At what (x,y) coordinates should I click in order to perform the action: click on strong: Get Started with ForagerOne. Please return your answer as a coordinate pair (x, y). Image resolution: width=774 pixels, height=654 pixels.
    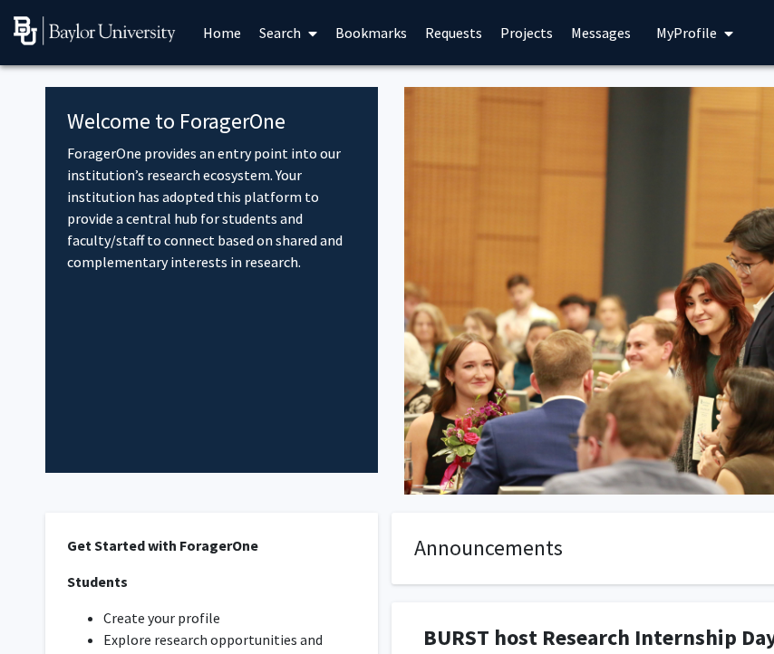
    Looking at the image, I should click on (162, 546).